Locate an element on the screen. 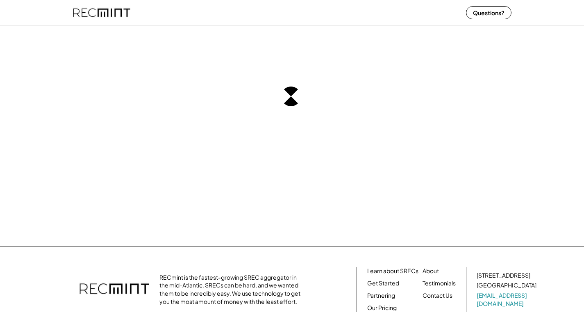 Image resolution: width=584 pixels, height=317 pixels. div: RECmint is the fastest-growing SREC aggregator in the mid-Atlantic. SRECs can be hard, and we wan... is located at coordinates (232, 289).